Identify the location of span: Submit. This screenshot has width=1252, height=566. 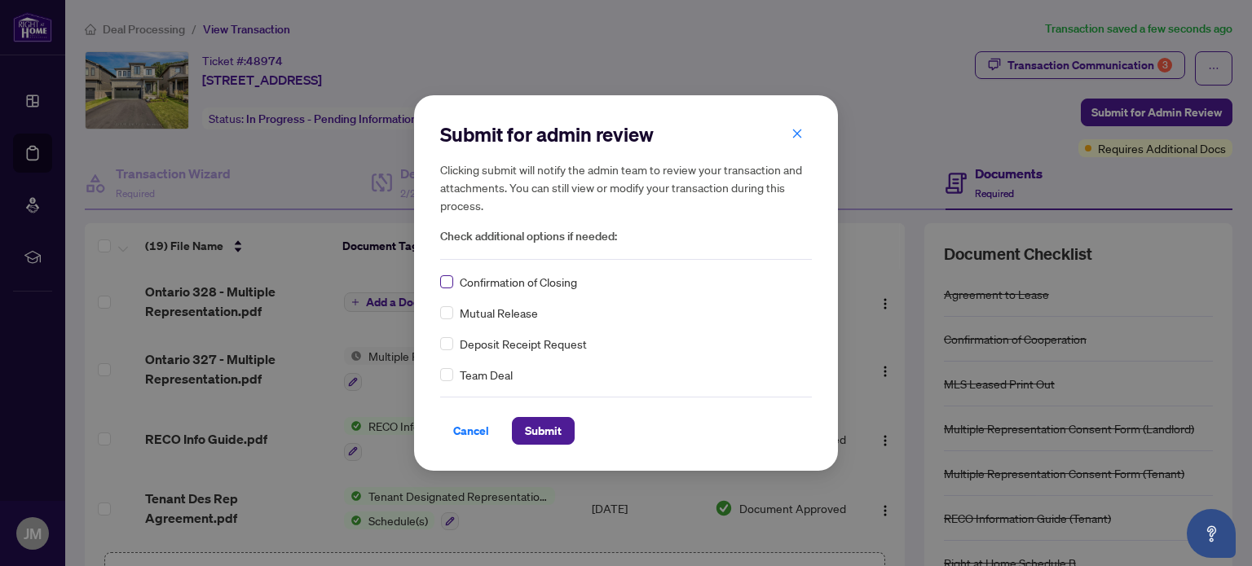
(543, 431).